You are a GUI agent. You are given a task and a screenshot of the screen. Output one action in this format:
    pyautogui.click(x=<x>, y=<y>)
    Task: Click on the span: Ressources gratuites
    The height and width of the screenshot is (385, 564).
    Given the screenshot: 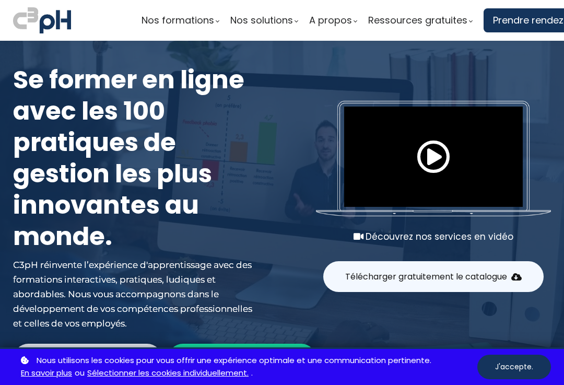 What is the action you would take?
    pyautogui.click(x=418, y=20)
    